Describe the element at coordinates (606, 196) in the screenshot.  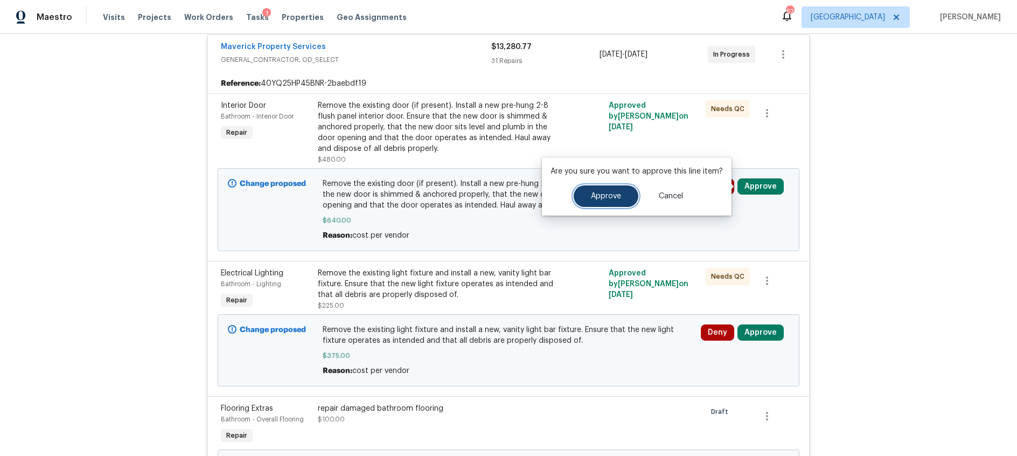
I see `span: Approve` at that location.